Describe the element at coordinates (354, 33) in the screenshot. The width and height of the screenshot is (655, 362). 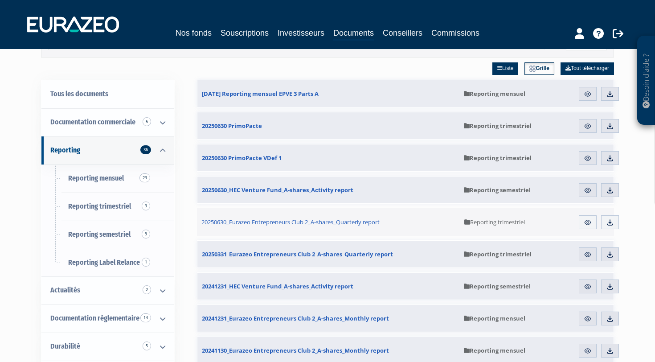
I see `a: Documents` at that location.